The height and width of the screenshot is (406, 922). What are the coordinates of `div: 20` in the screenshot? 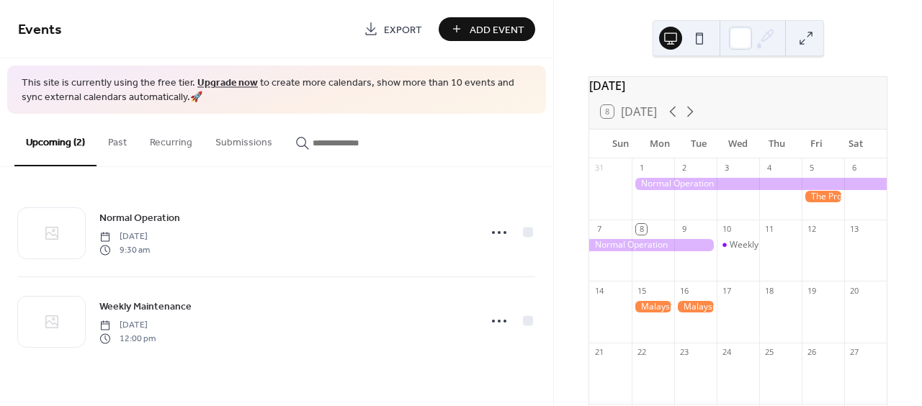 It's located at (854, 290).